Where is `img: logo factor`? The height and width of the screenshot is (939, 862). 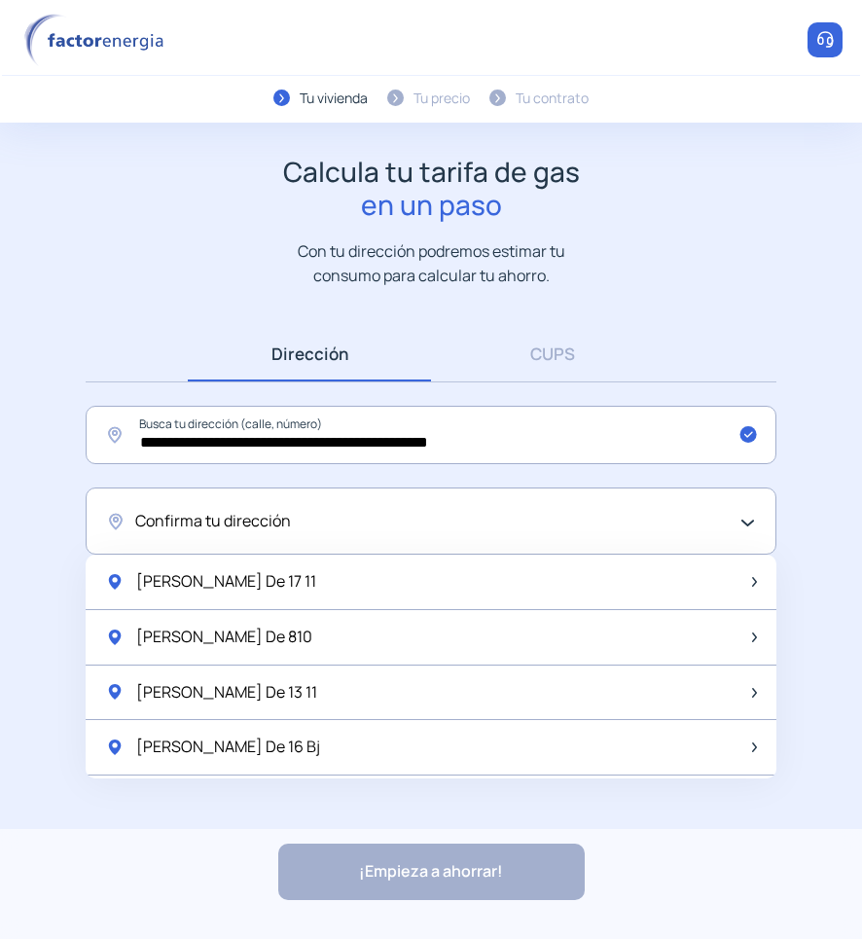 img: logo factor is located at coordinates (97, 40).